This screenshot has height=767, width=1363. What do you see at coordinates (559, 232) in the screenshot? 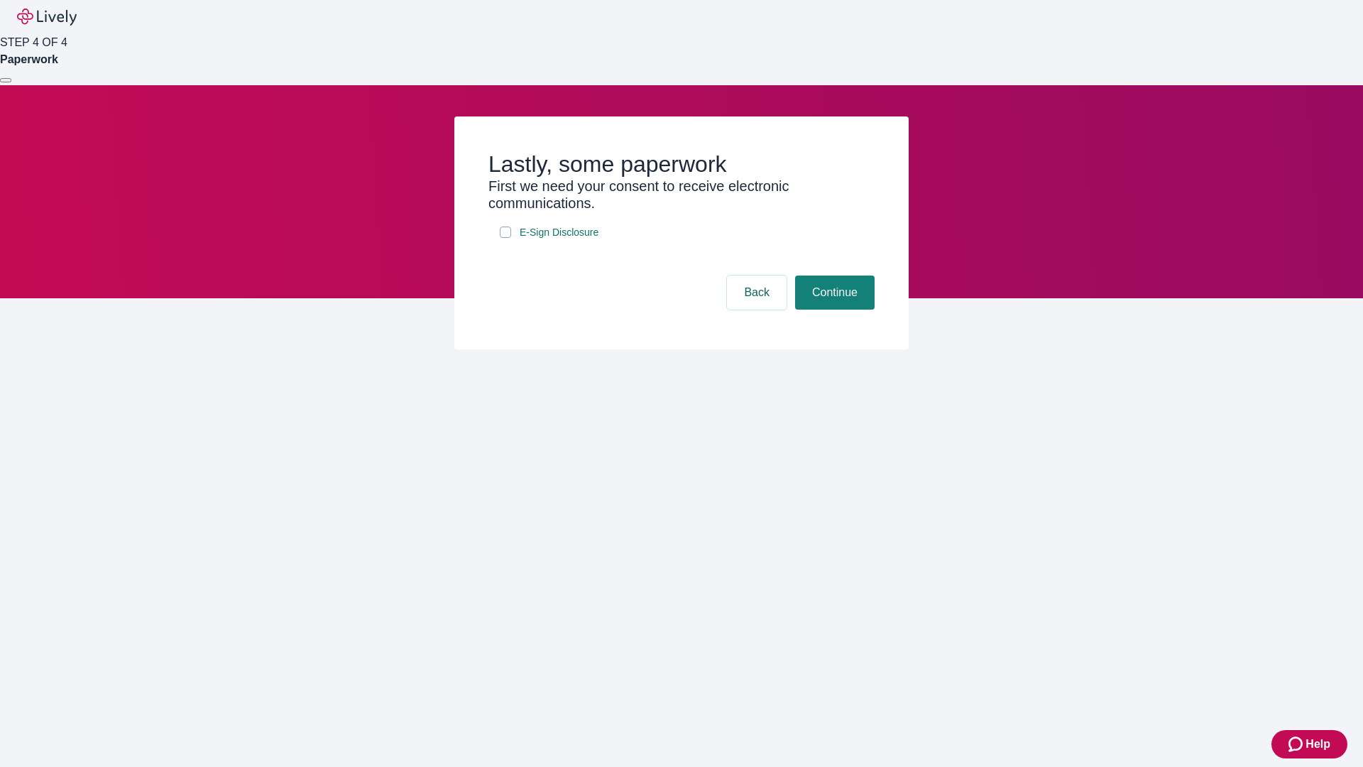
I see `a: e-sign disclosure document` at bounding box center [559, 232].